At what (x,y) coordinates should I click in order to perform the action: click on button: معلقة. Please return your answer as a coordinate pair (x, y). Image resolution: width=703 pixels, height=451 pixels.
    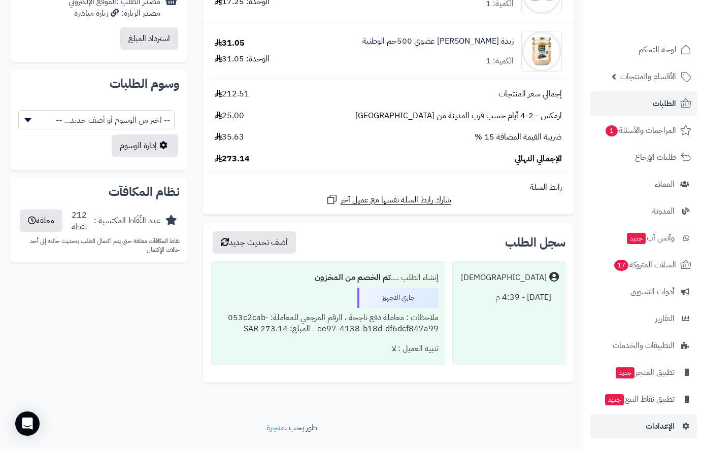
    Looking at the image, I should click on (41, 221).